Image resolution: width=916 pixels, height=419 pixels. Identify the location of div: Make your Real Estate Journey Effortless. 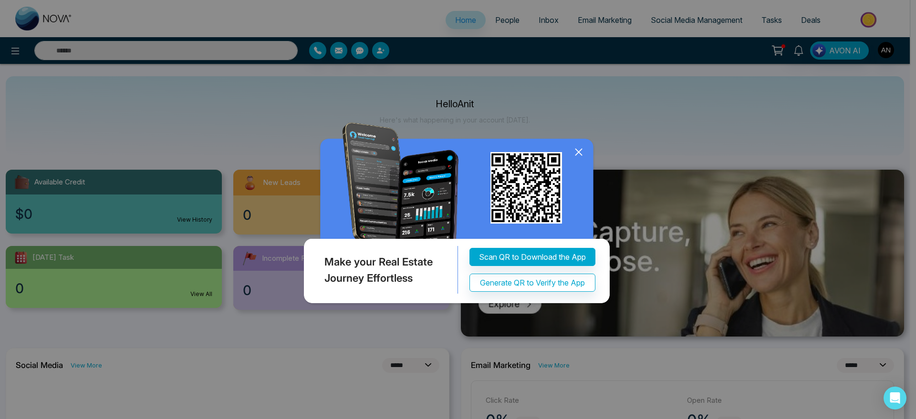
(380, 270).